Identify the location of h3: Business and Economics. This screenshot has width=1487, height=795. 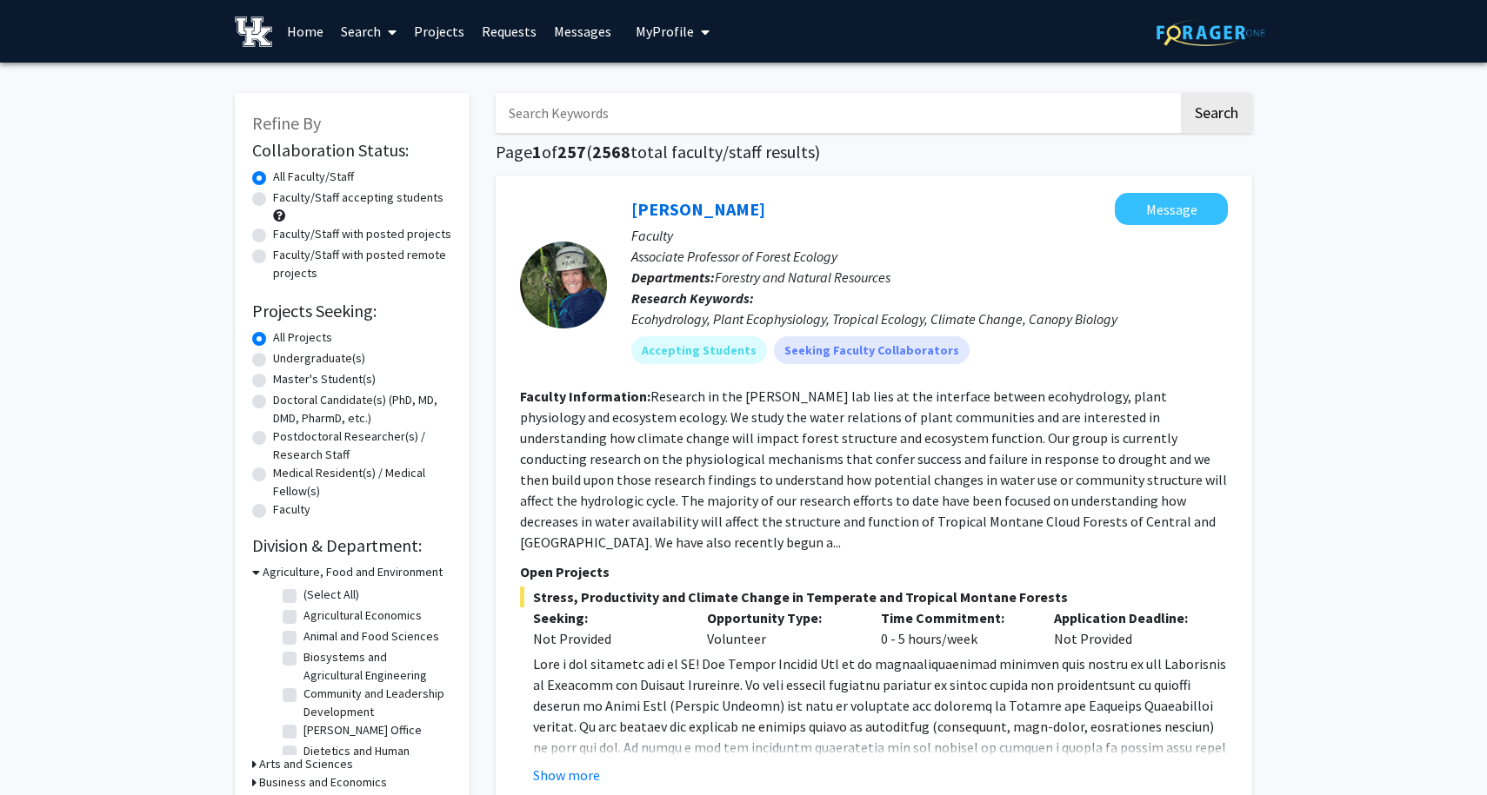
(323, 782).